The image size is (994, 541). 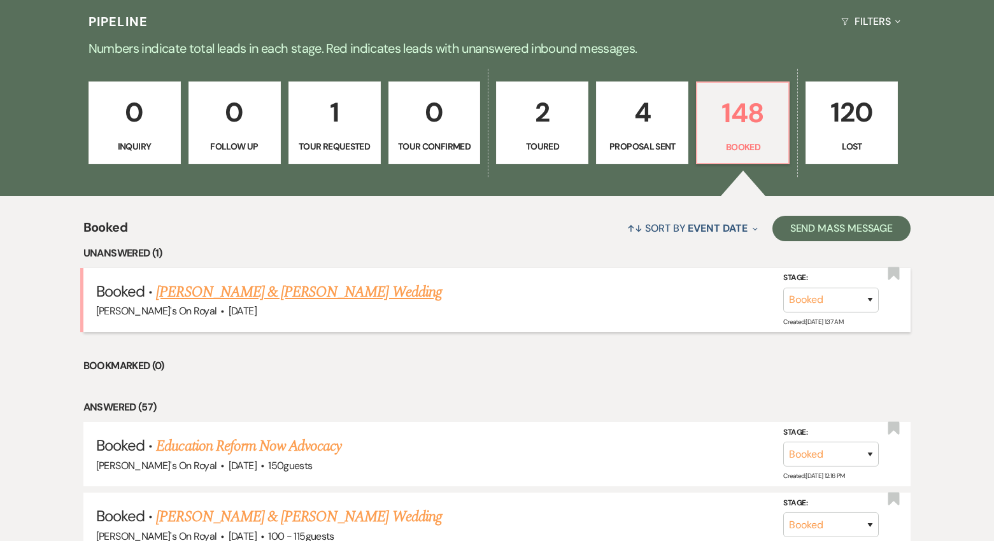 I want to click on p: 120, so click(x=851, y=112).